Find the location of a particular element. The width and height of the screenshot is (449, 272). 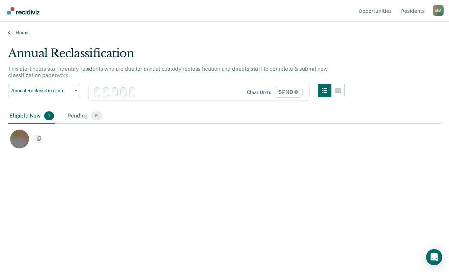

div: Pending5 is located at coordinates (85, 116).